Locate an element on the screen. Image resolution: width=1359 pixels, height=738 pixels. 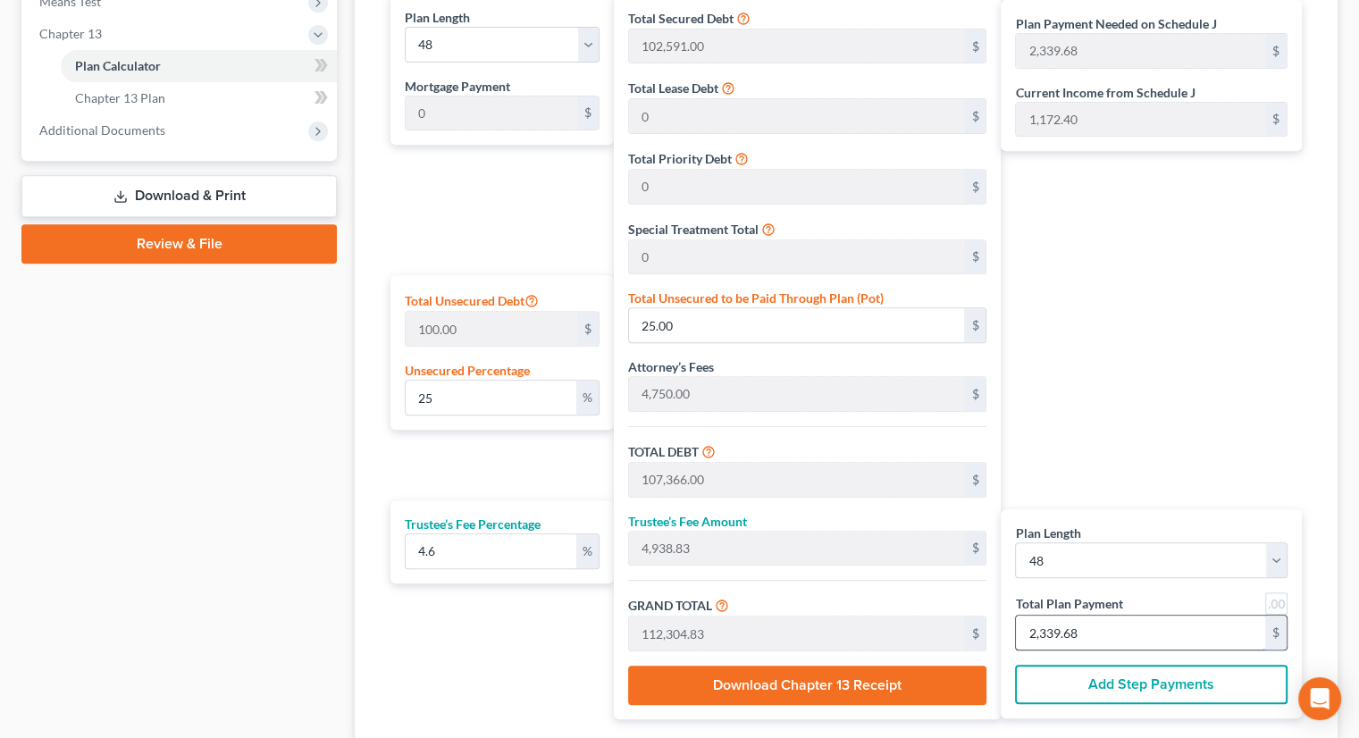
label: Plan Payment Needed on Schedule J is located at coordinates (1115, 23).